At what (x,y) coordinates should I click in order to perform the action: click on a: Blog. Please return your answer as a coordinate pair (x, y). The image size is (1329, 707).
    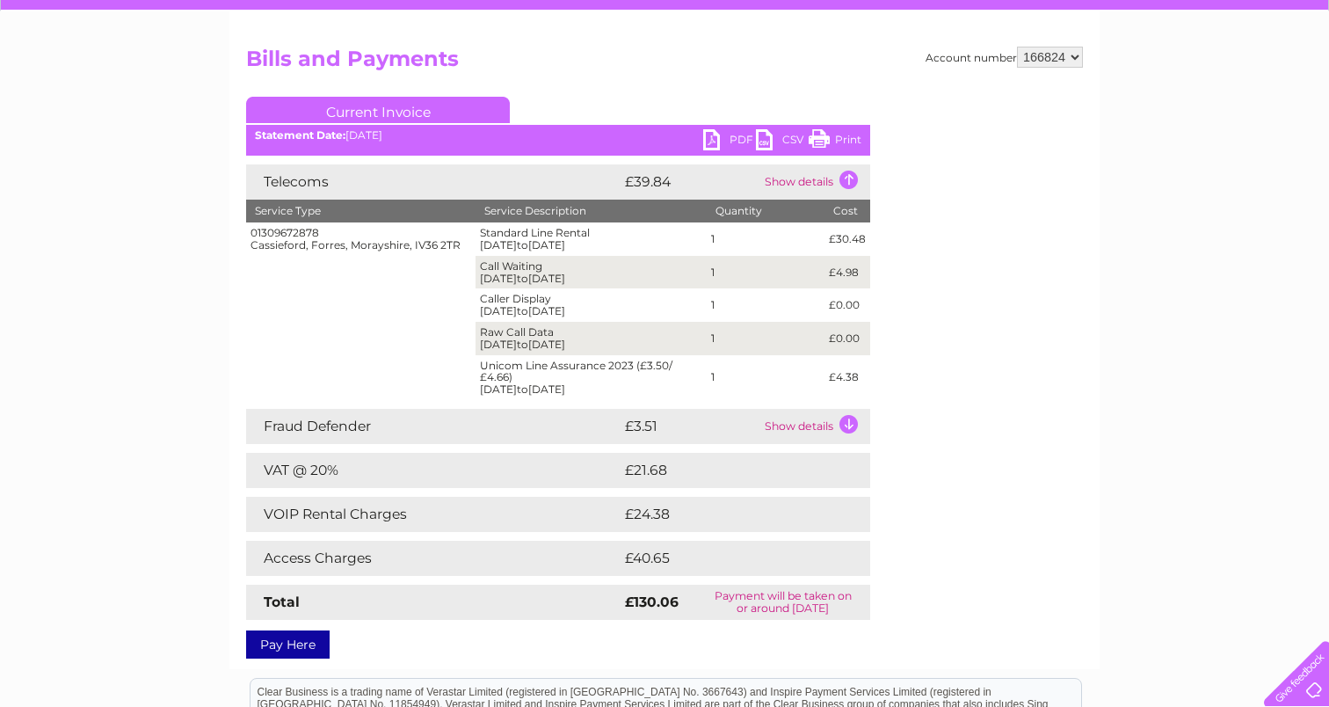
    Looking at the image, I should click on (1189, 81).